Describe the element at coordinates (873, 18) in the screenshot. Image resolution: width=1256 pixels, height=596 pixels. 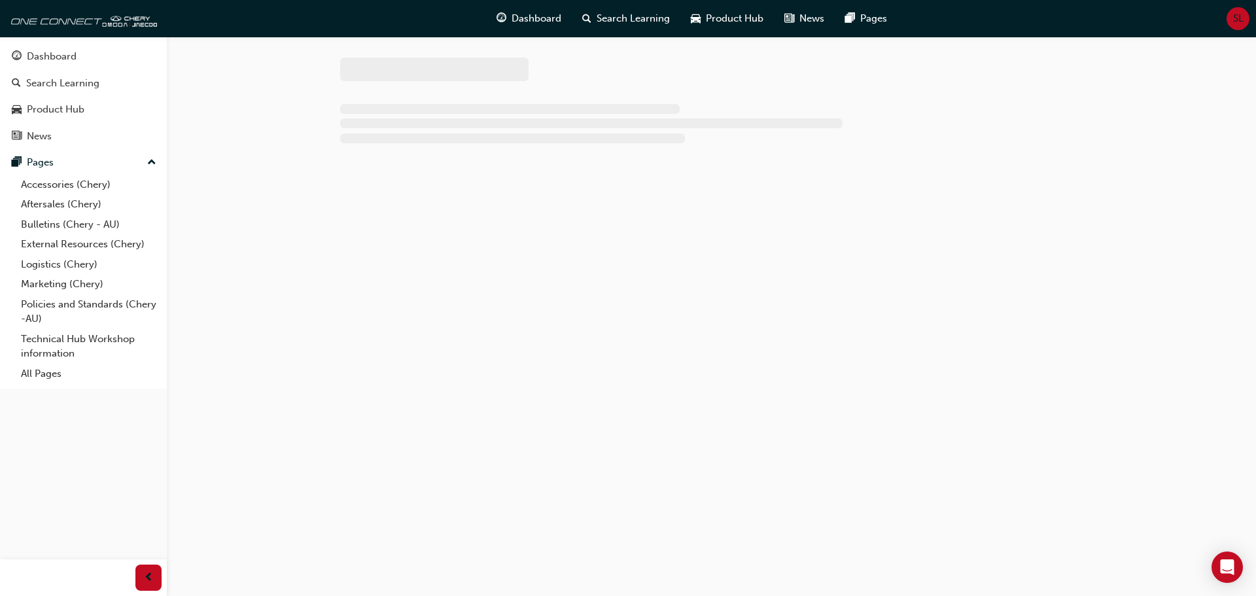
I see `span: Pages` at that location.